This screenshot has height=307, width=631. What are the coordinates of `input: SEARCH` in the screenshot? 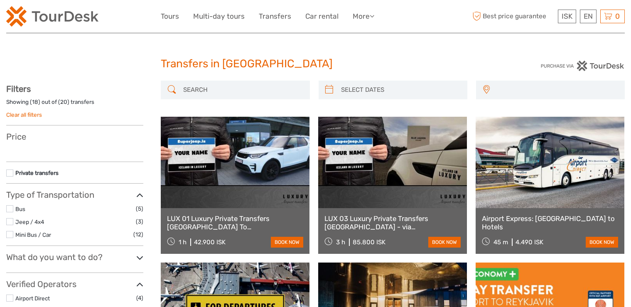 It's located at (242, 90).